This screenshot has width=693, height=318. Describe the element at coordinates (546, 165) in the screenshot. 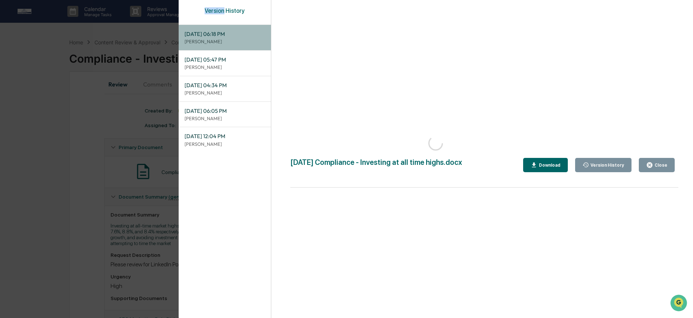

I see `button: Download` at that location.